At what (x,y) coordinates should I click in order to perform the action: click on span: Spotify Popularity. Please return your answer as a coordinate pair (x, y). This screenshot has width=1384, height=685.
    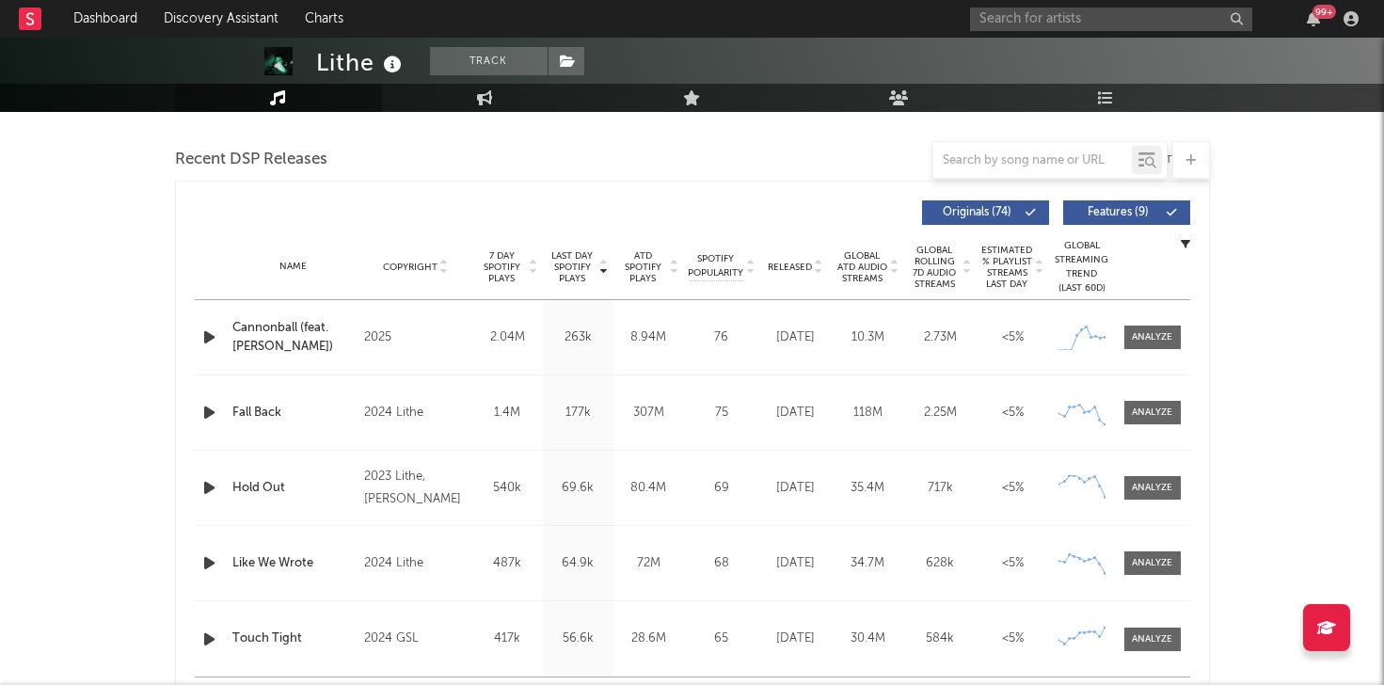
    Looking at the image, I should click on (715, 266).